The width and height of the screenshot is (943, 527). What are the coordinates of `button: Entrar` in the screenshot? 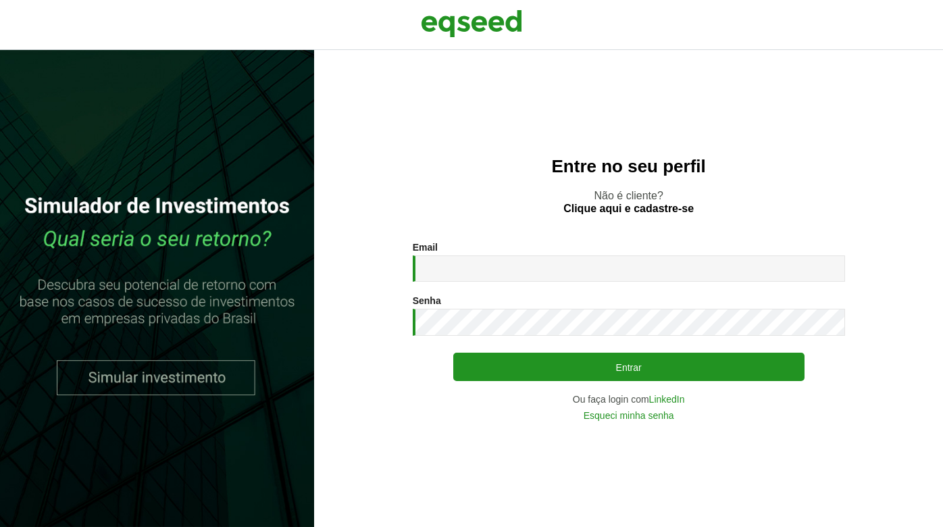 It's located at (629, 367).